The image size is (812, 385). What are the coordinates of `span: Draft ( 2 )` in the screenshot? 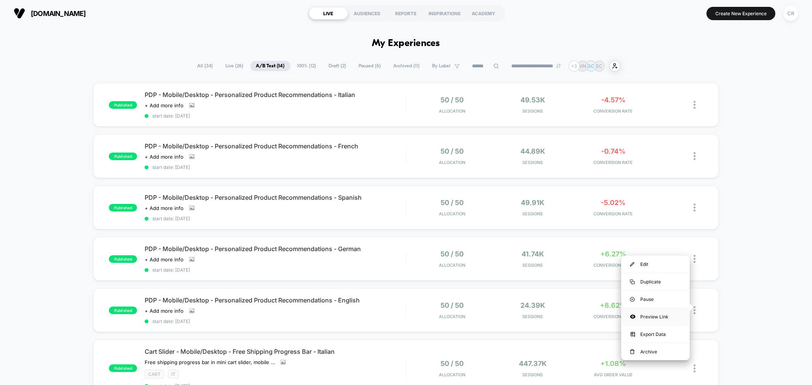 It's located at (338, 66).